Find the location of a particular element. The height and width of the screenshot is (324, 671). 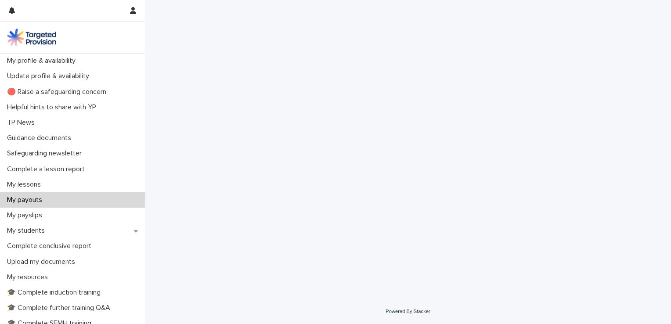

p: My payouts is located at coordinates (26, 200).